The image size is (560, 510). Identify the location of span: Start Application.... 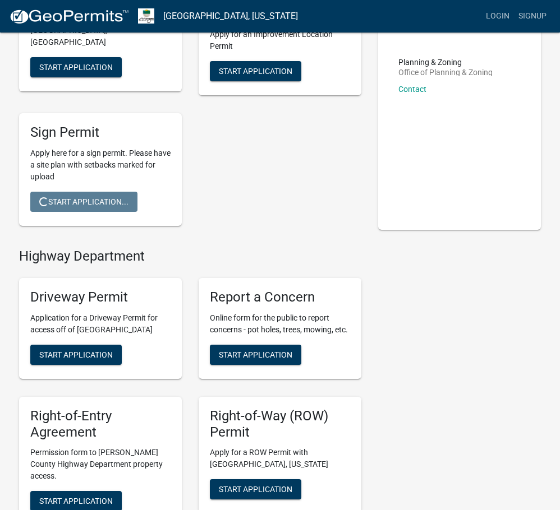
(84, 202).